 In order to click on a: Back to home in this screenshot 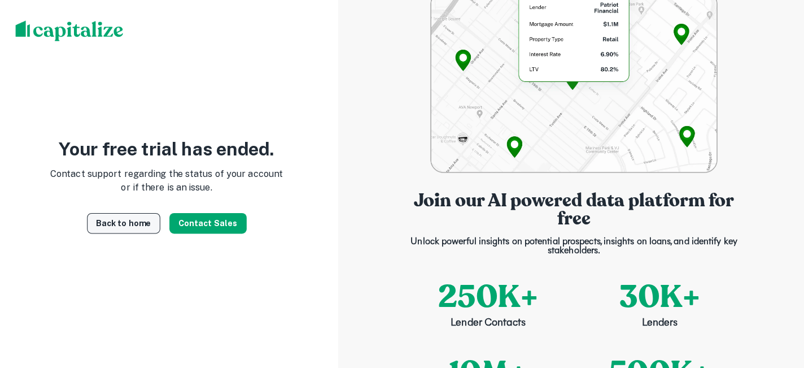, I will do `click(127, 220)`.